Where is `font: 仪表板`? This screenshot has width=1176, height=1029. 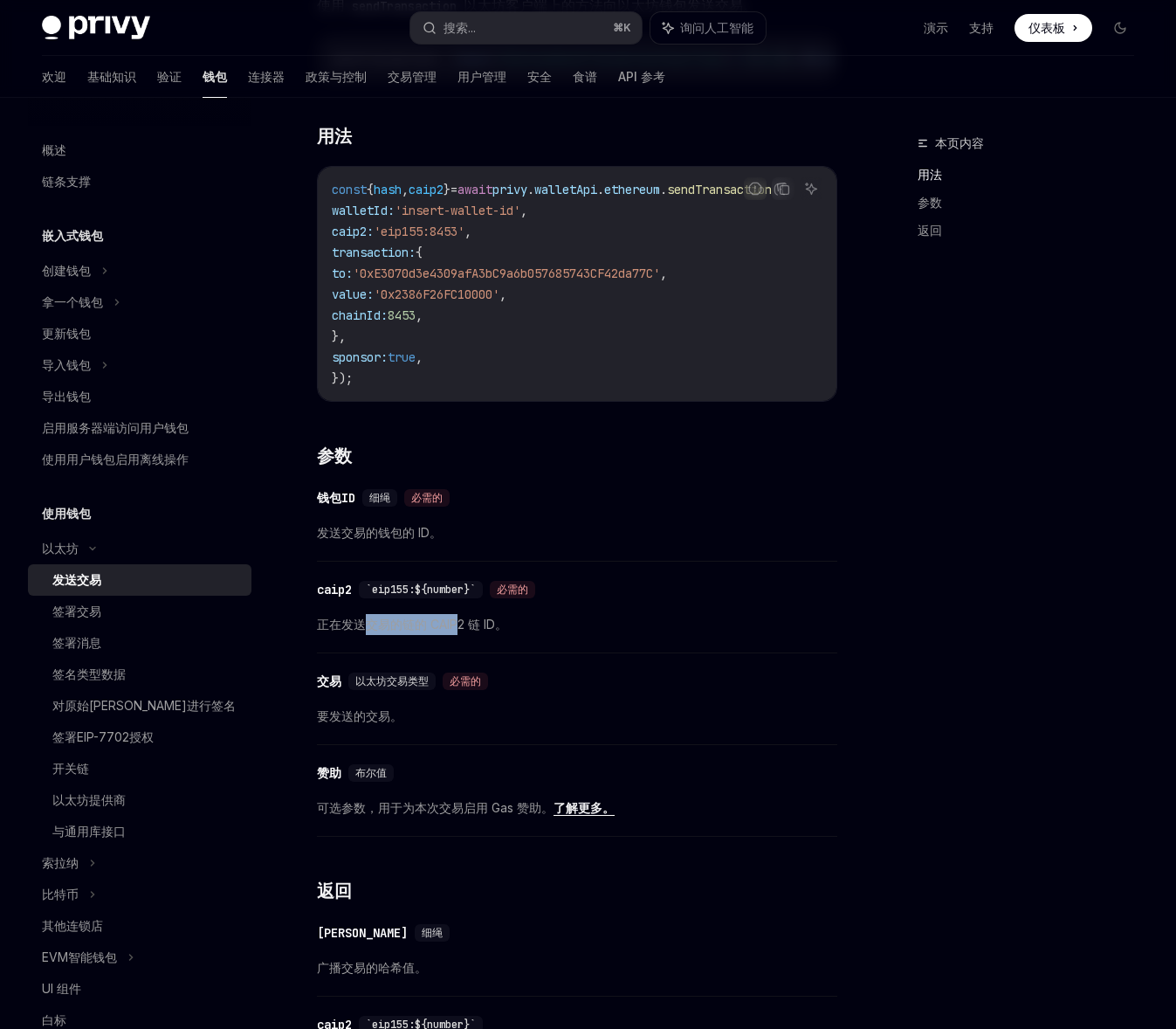
font: 仪表板 is located at coordinates (1047, 27).